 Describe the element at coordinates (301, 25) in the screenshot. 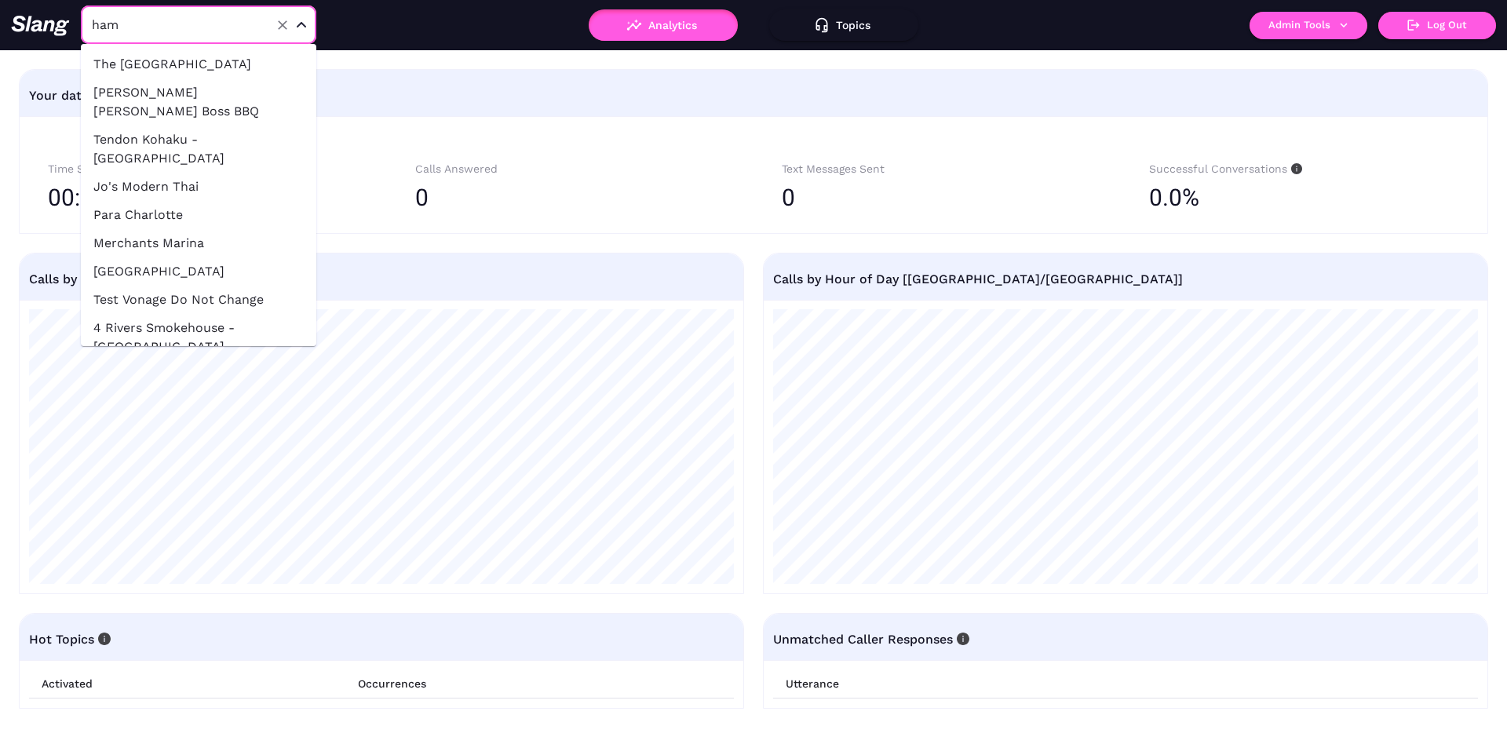

I see `button: Close` at that location.